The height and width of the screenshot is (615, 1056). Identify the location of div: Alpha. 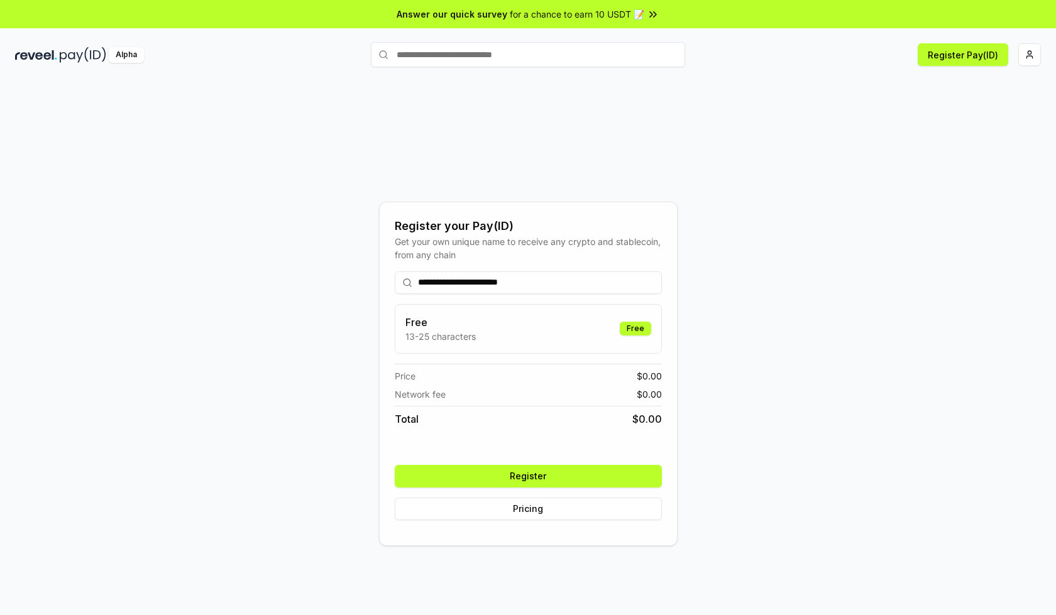
(126, 55).